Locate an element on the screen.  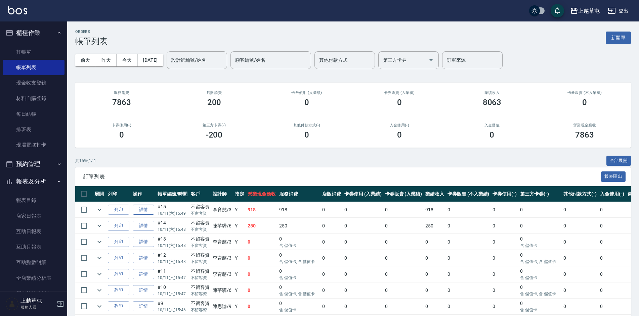
th: 設計師 is located at coordinates (222, 194).